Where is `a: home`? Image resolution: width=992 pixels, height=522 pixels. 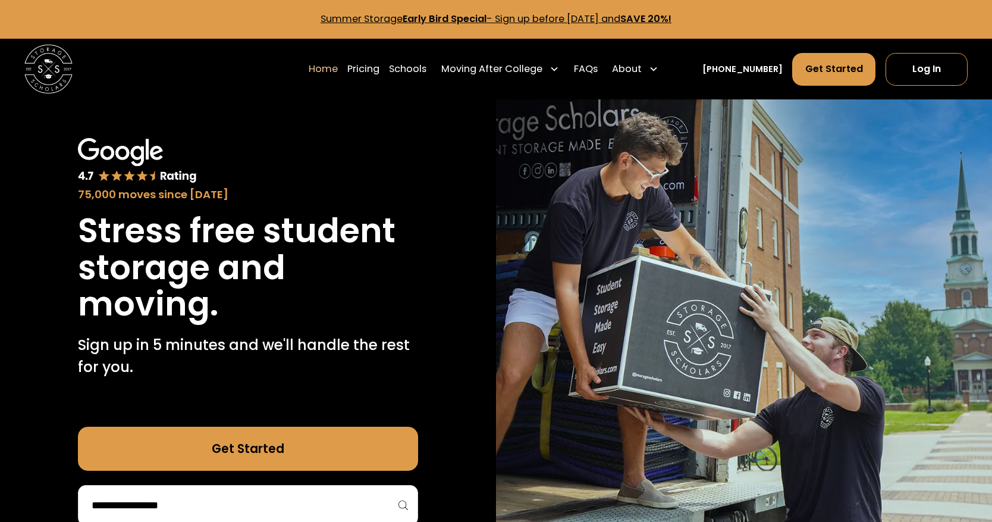 a: home is located at coordinates (49, 69).